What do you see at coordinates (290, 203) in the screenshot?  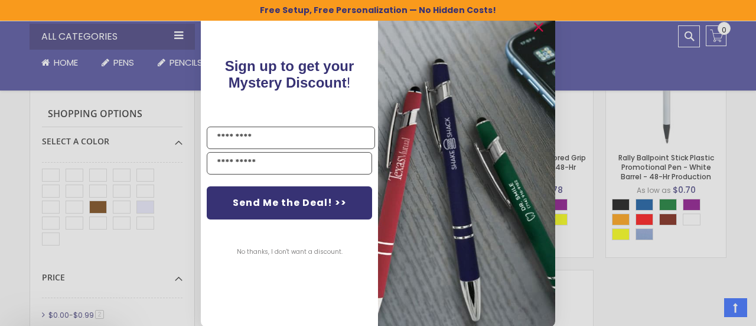 I see `button: Send Me the Deal! >>` at bounding box center [290, 203].